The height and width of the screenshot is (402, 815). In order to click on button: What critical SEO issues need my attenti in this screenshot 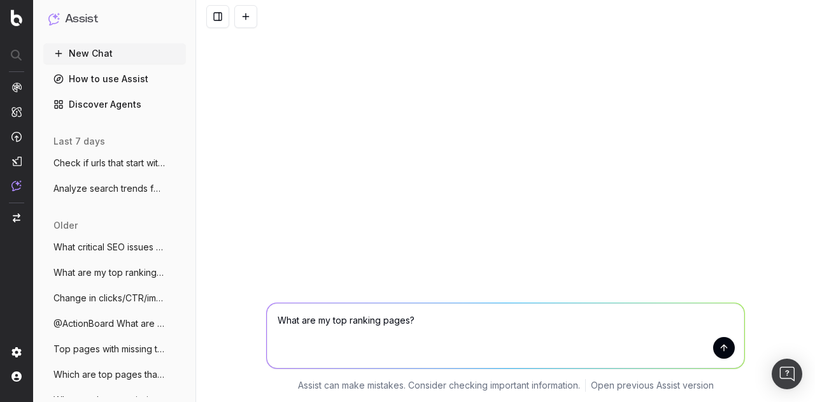, I will do `click(115, 247)`.